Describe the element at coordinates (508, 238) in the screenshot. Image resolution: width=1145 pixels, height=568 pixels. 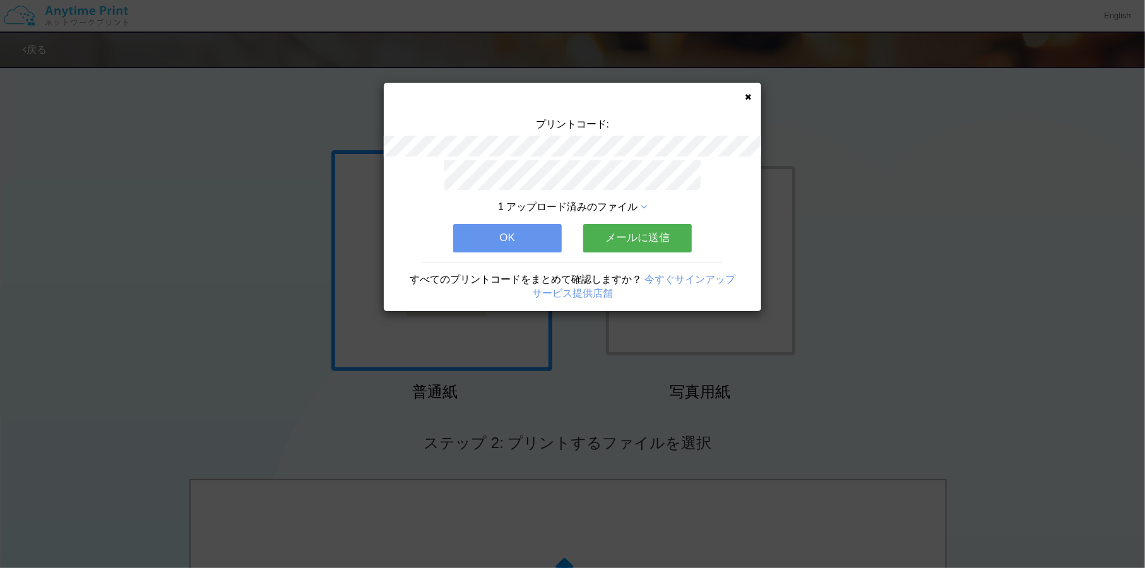
I see `button: OK` at that location.